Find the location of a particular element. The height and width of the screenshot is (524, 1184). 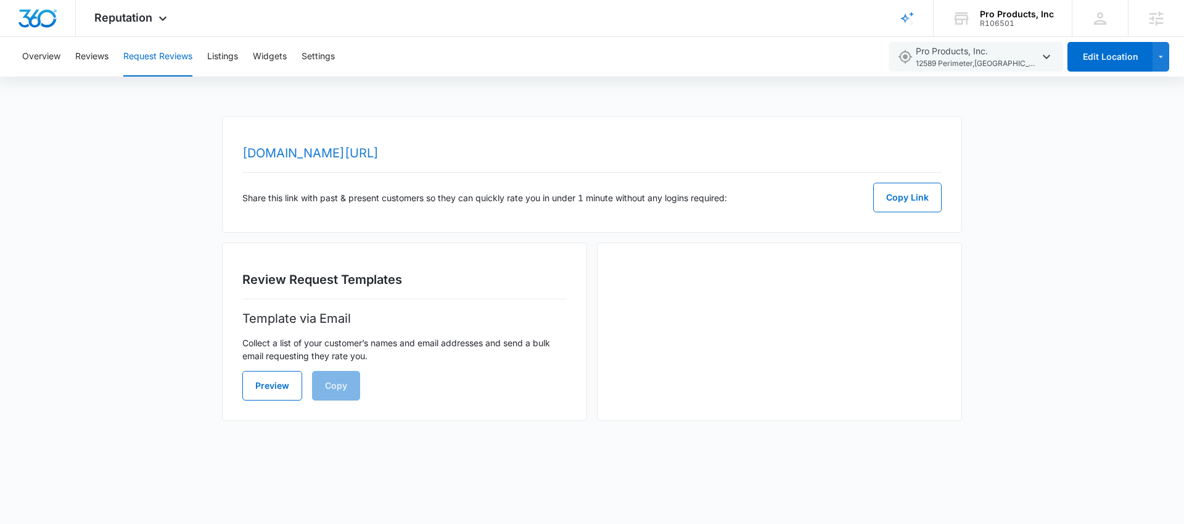

button: Listings is located at coordinates (223, 57).